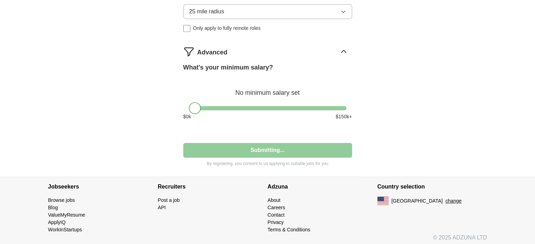 This screenshot has width=535, height=244. I want to click on p: By registering, you consent to us applying to suitable jobs for you, so click(268, 164).